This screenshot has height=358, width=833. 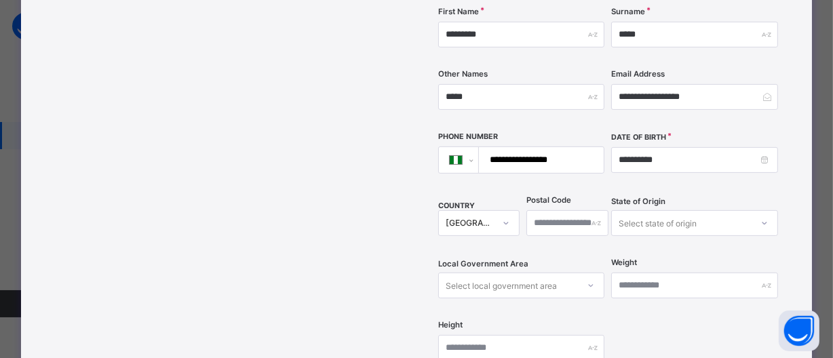 I want to click on span: Local Government Area, so click(x=483, y=264).